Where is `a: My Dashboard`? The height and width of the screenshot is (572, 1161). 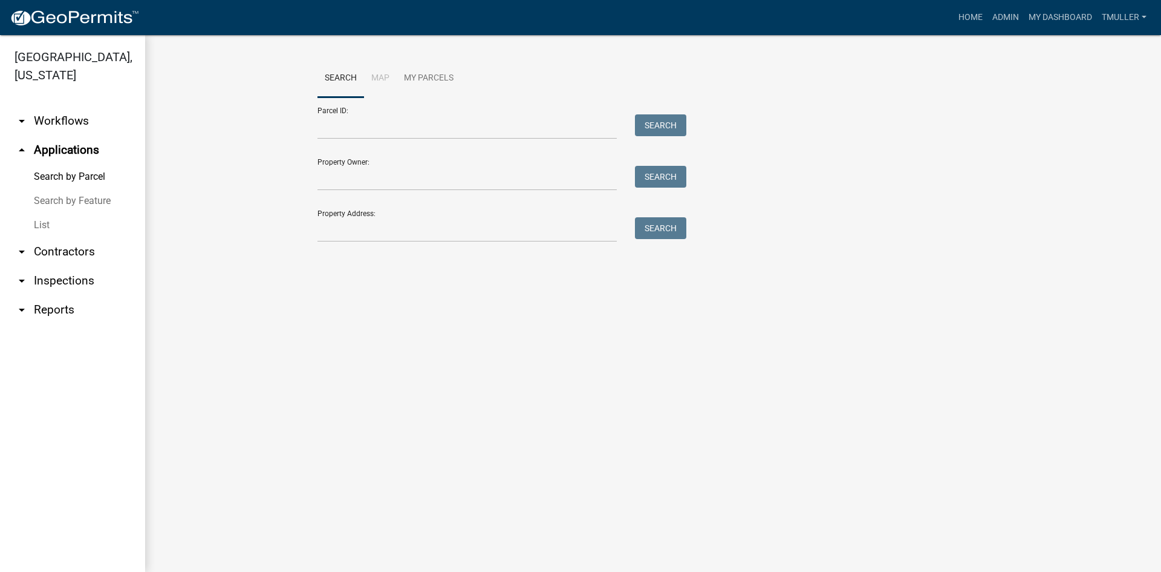 a: My Dashboard is located at coordinates (1060, 18).